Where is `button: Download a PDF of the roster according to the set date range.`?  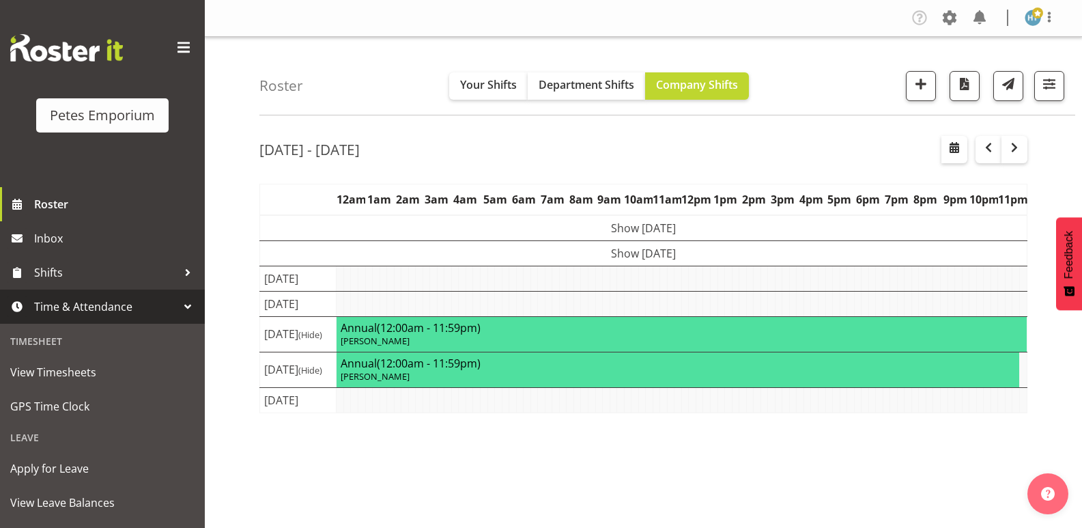
button: Download a PDF of the roster according to the set date range. is located at coordinates (964, 86).